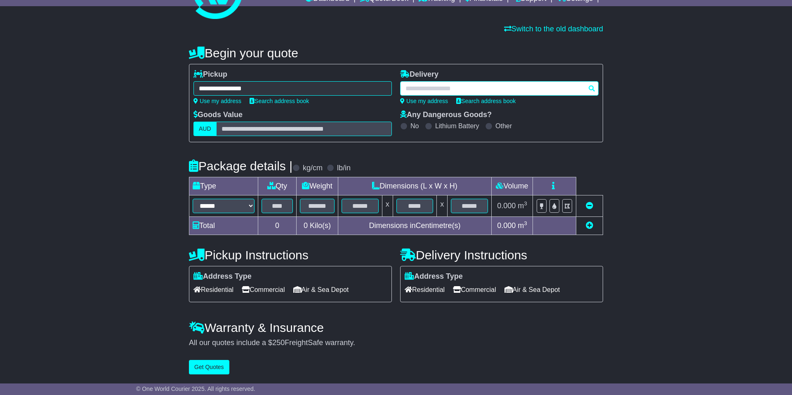  I want to click on h4: Pickup Instructions, so click(290, 255).